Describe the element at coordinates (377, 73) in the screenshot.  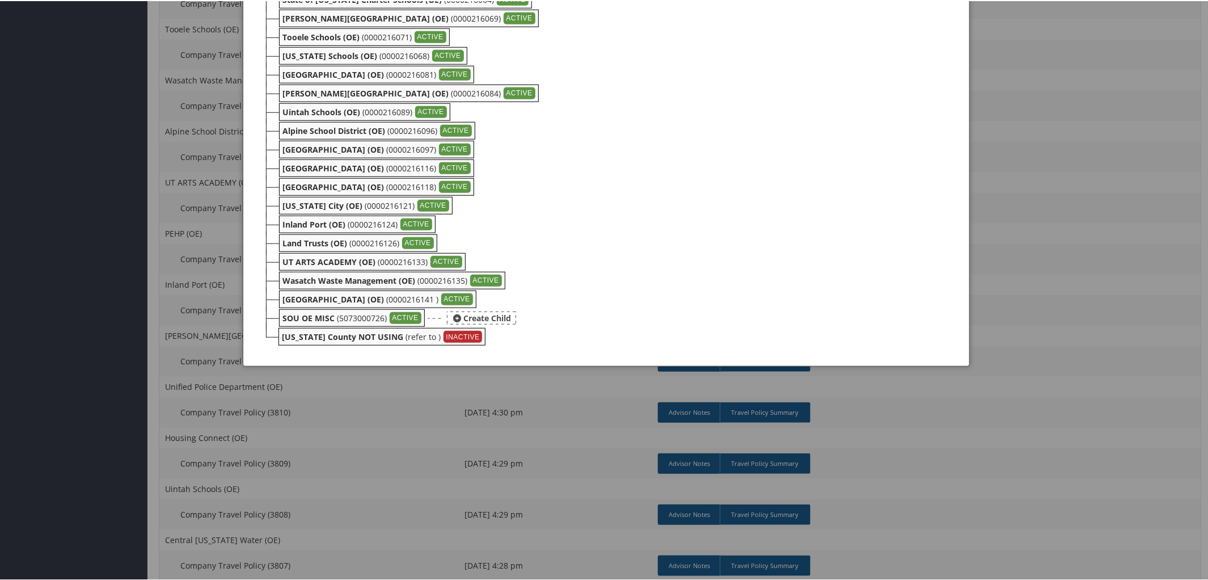
I see `div: (0000216081)` at that location.